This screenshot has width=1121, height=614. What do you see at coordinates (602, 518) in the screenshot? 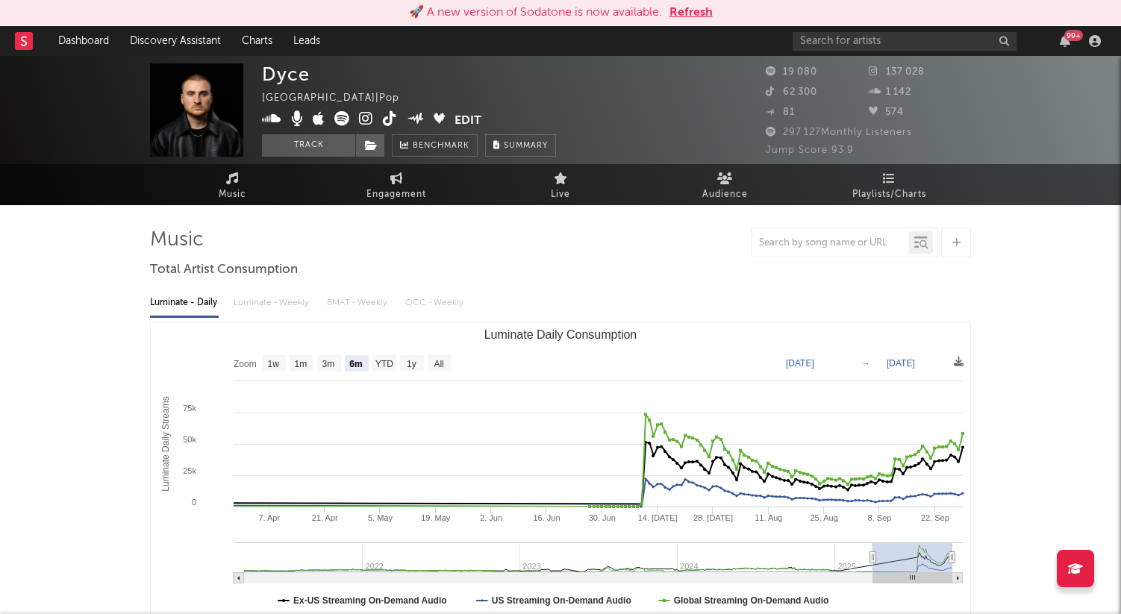
I see `text: 30. Jun` at bounding box center [602, 518].